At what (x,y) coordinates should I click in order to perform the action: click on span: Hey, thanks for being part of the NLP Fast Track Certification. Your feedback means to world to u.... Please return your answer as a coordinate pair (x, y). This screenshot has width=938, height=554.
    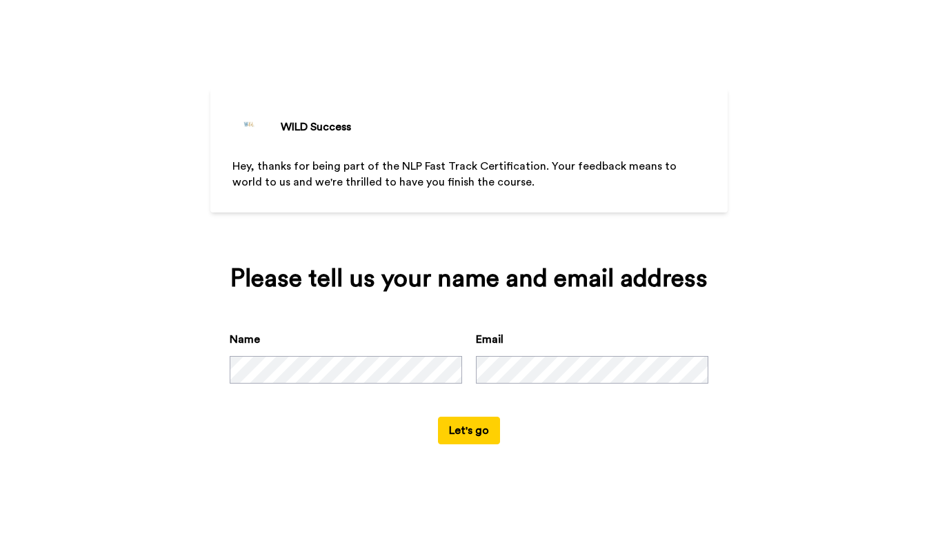
    Looking at the image, I should click on (456, 174).